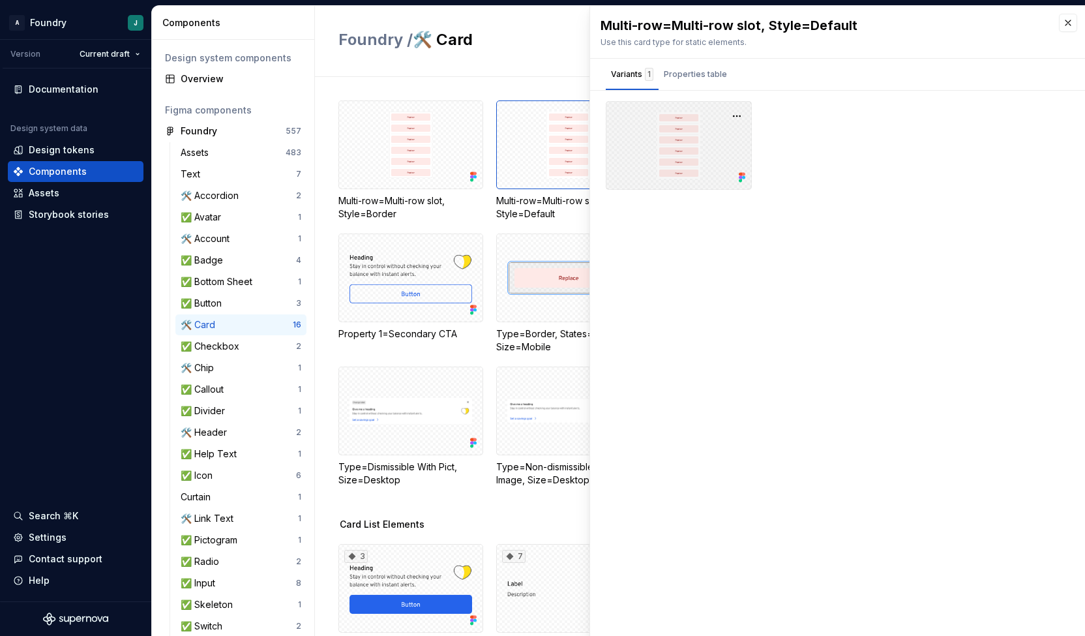 Image resolution: width=1085 pixels, height=636 pixels. I want to click on a: 🛠️ Chip1, so click(241, 368).